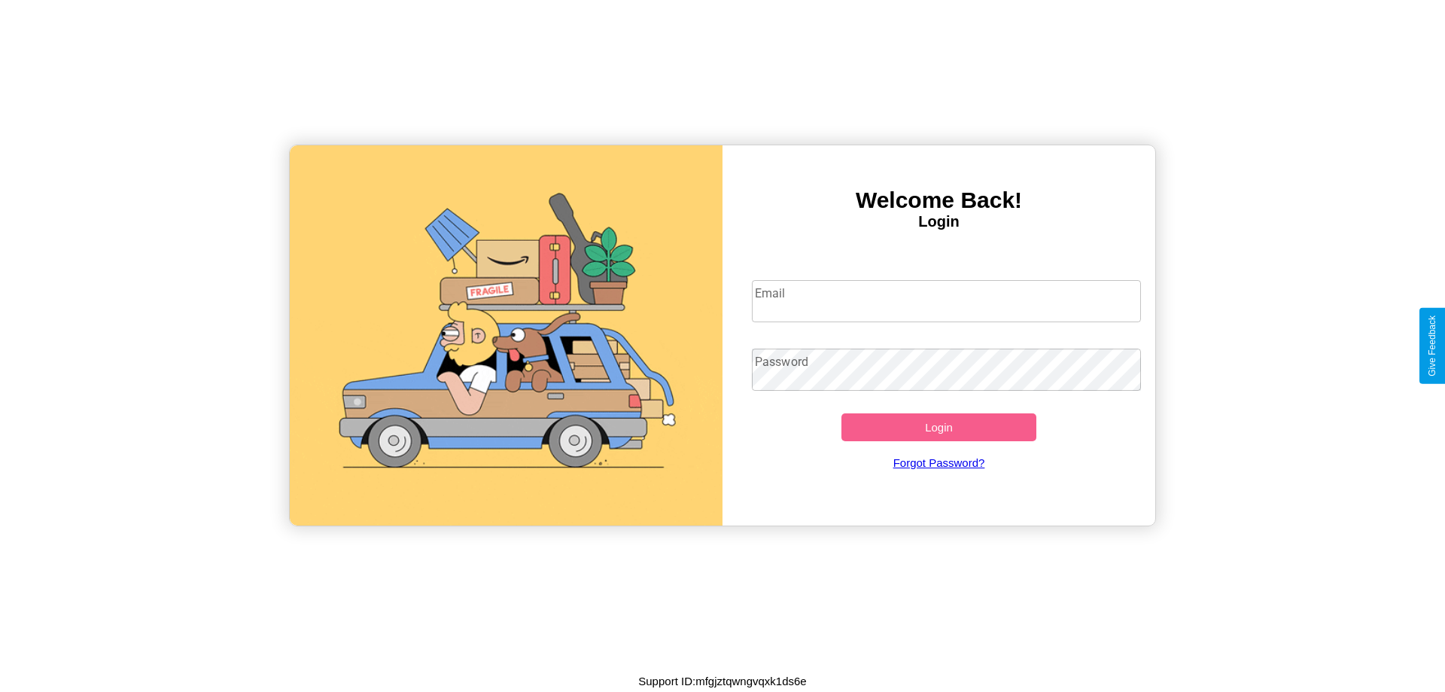 The height and width of the screenshot is (692, 1445). I want to click on h4: Login, so click(939, 221).